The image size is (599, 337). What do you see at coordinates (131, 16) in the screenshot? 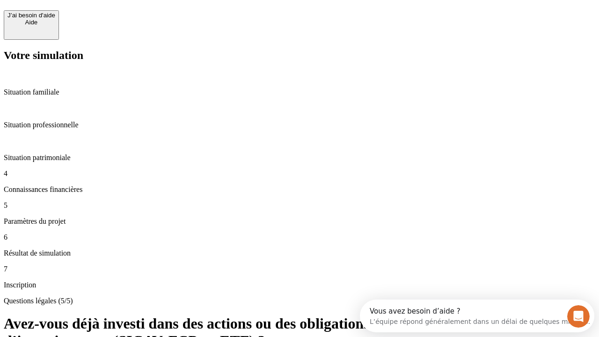
I see `div: Ouvrir le Messenger Intercom` at bounding box center [131, 16].